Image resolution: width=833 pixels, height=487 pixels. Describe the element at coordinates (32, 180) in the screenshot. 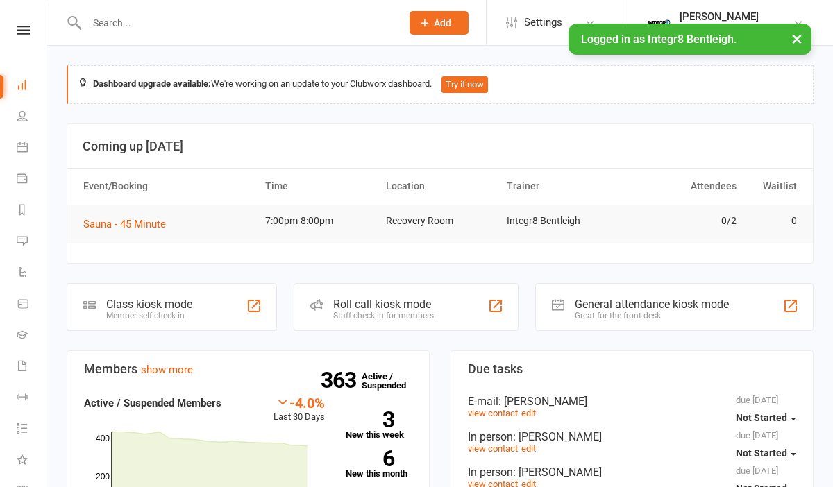

I see `a: Payments` at that location.